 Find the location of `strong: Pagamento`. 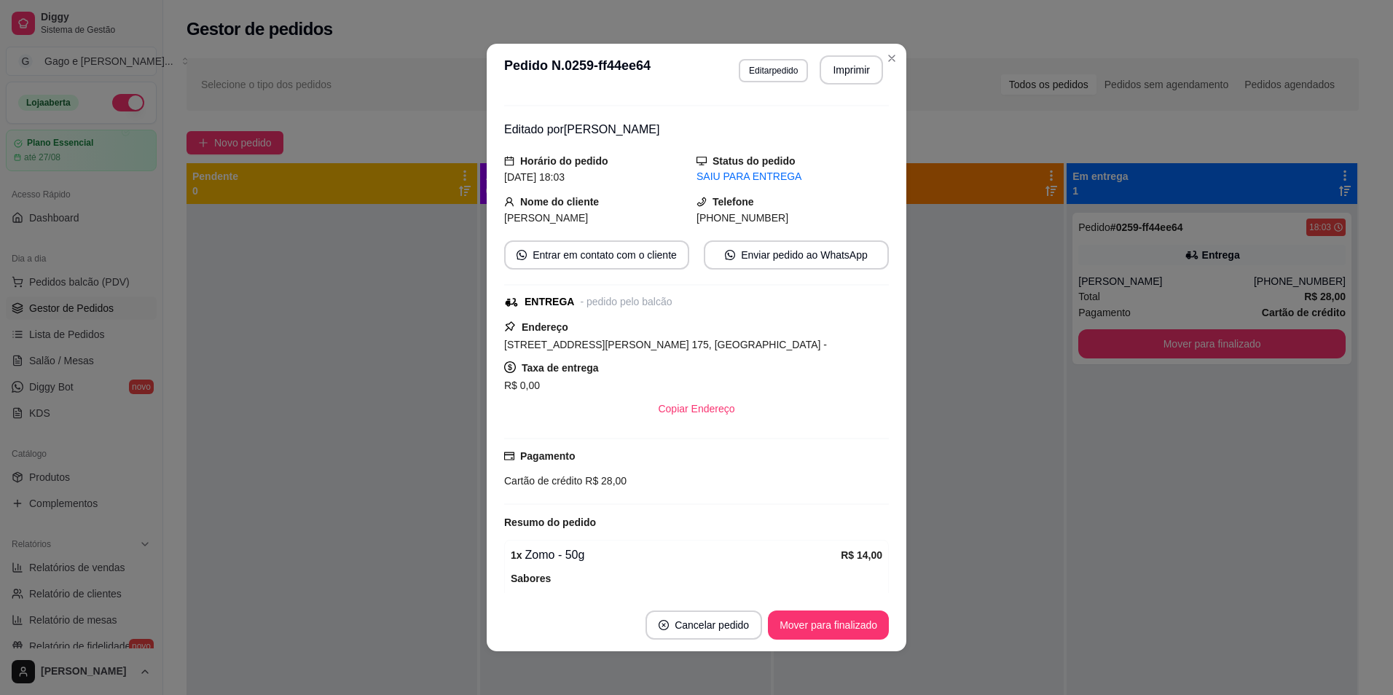

strong: Pagamento is located at coordinates (547, 456).